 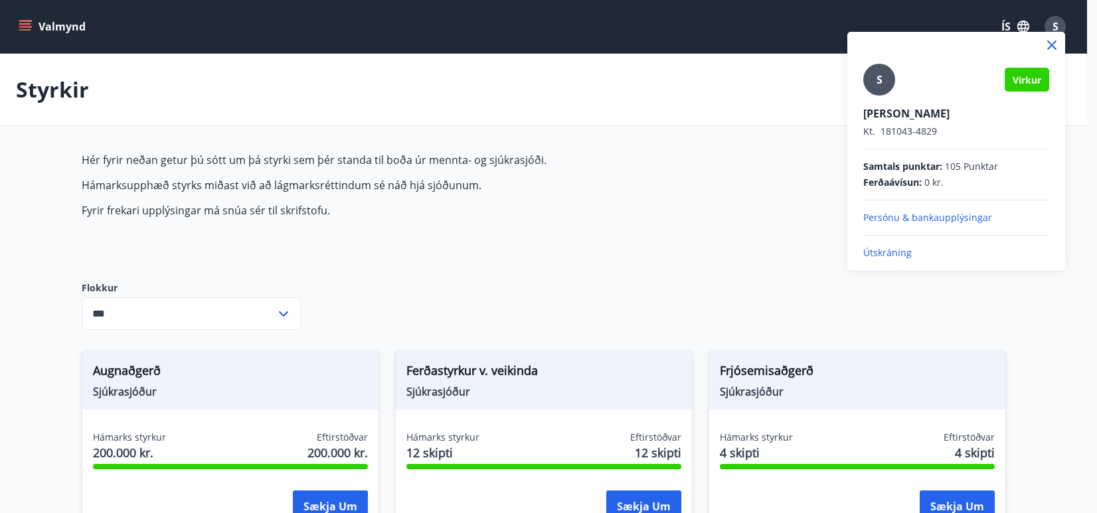 What do you see at coordinates (956, 253) in the screenshot?
I see `p: Útskráning` at bounding box center [956, 253].